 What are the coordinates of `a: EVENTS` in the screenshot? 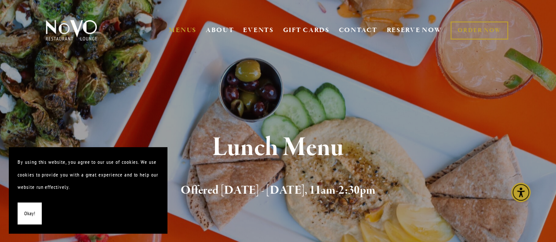 It's located at (258, 30).